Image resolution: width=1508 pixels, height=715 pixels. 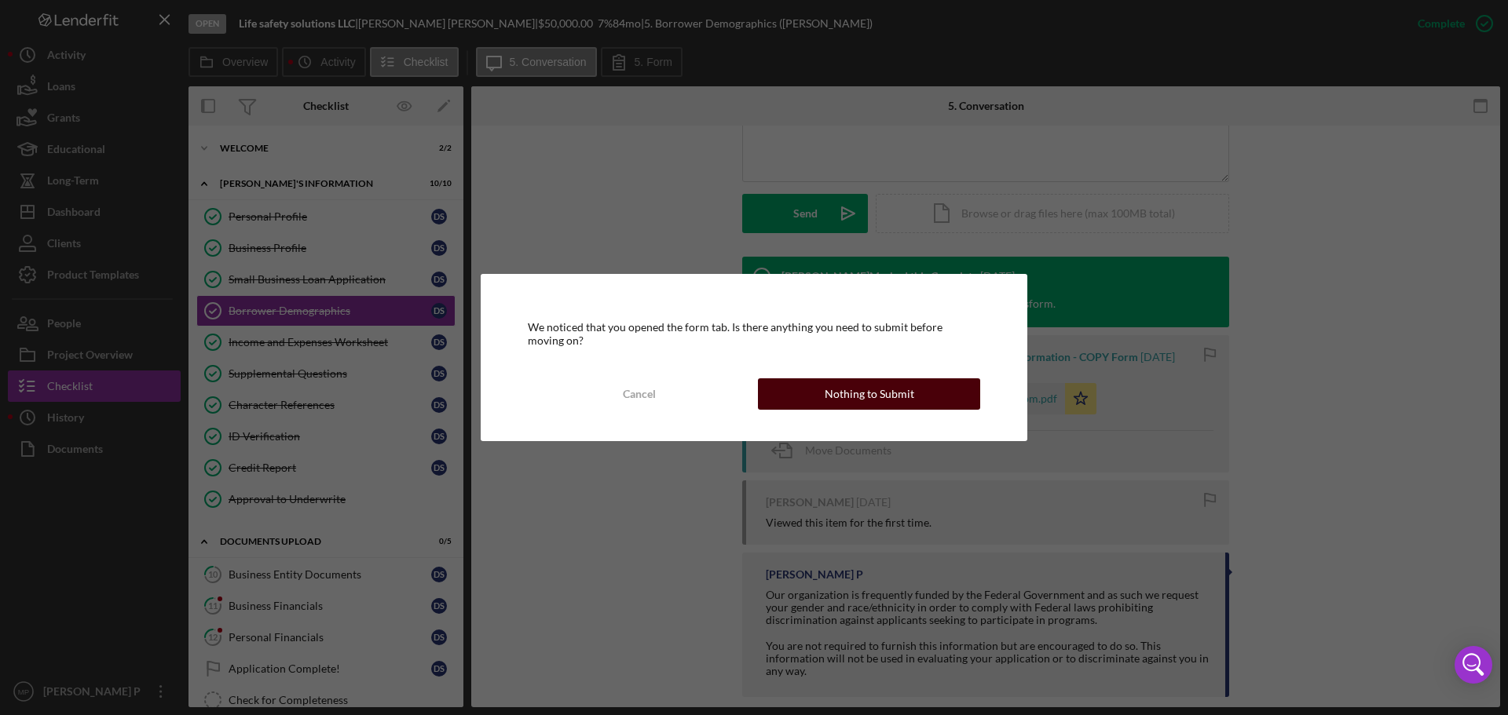 What do you see at coordinates (754, 334) in the screenshot?
I see `div: We noticed that you opened the form tab. Is there anything you need to submit before moving on?` at bounding box center [754, 334].